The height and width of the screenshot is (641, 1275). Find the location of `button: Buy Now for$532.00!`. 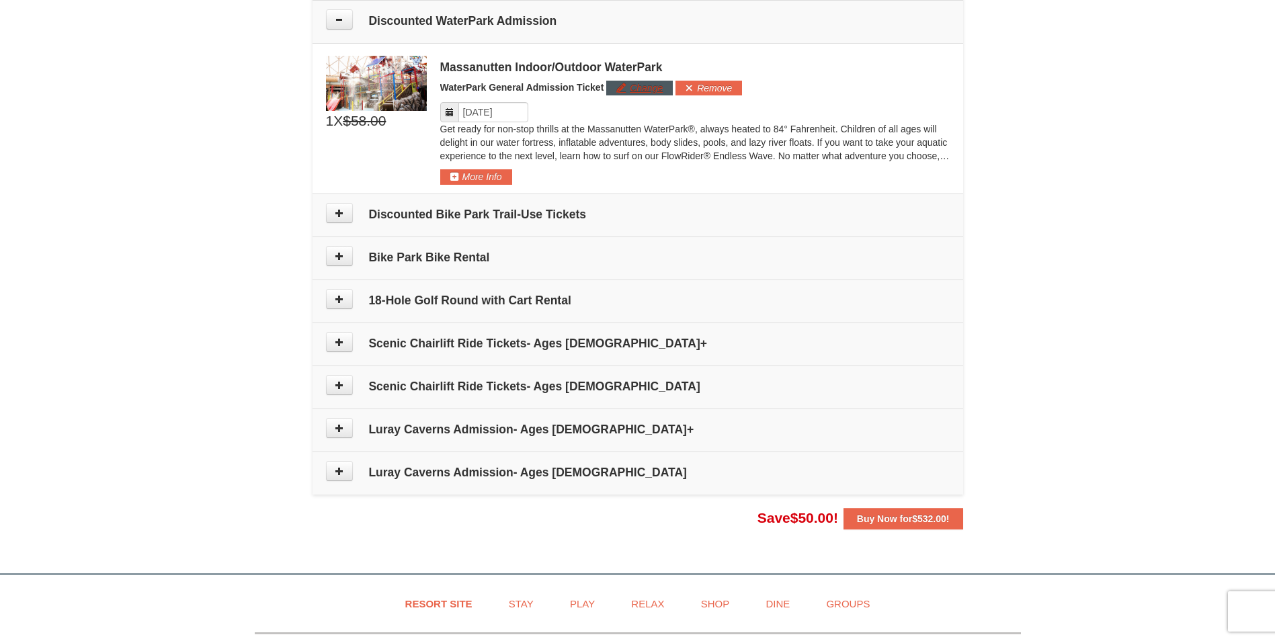

button: Buy Now for$532.00! is located at coordinates (903, 519).